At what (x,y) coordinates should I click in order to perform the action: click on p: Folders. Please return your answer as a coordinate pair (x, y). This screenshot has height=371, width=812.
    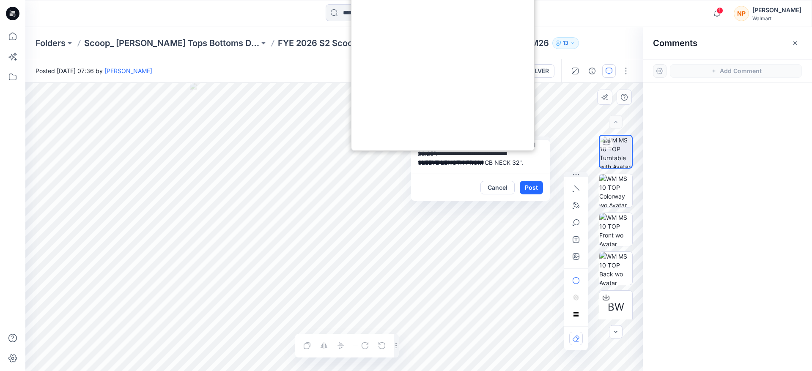
    Looking at the image, I should click on (50, 43).